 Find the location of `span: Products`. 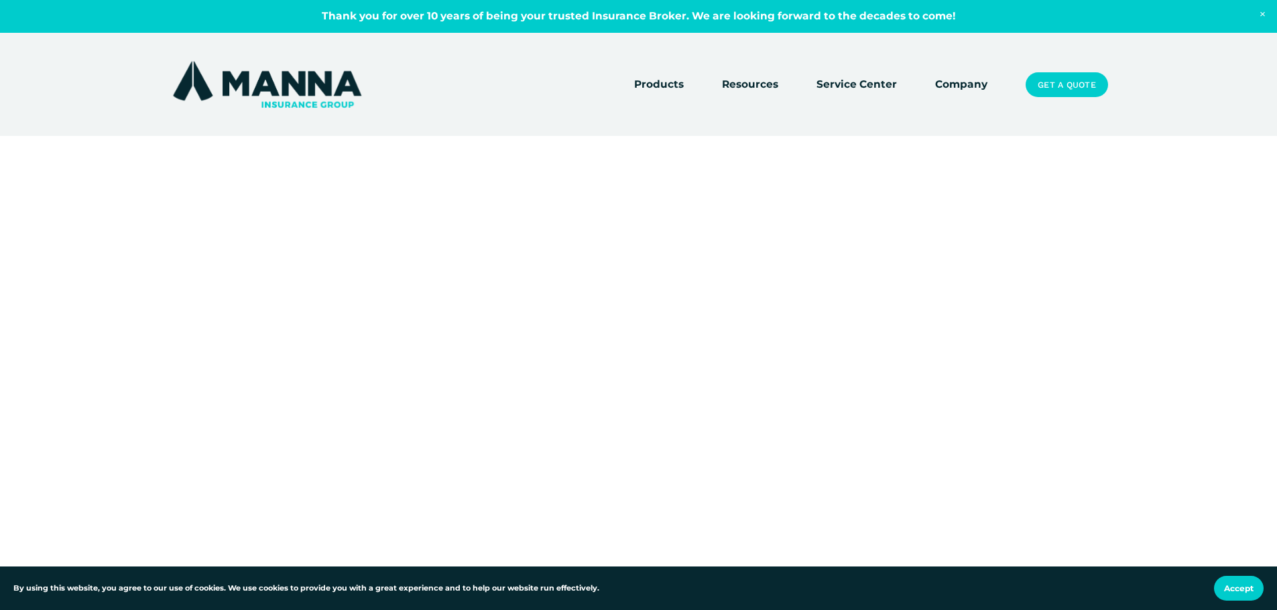

span: Products is located at coordinates (659, 84).